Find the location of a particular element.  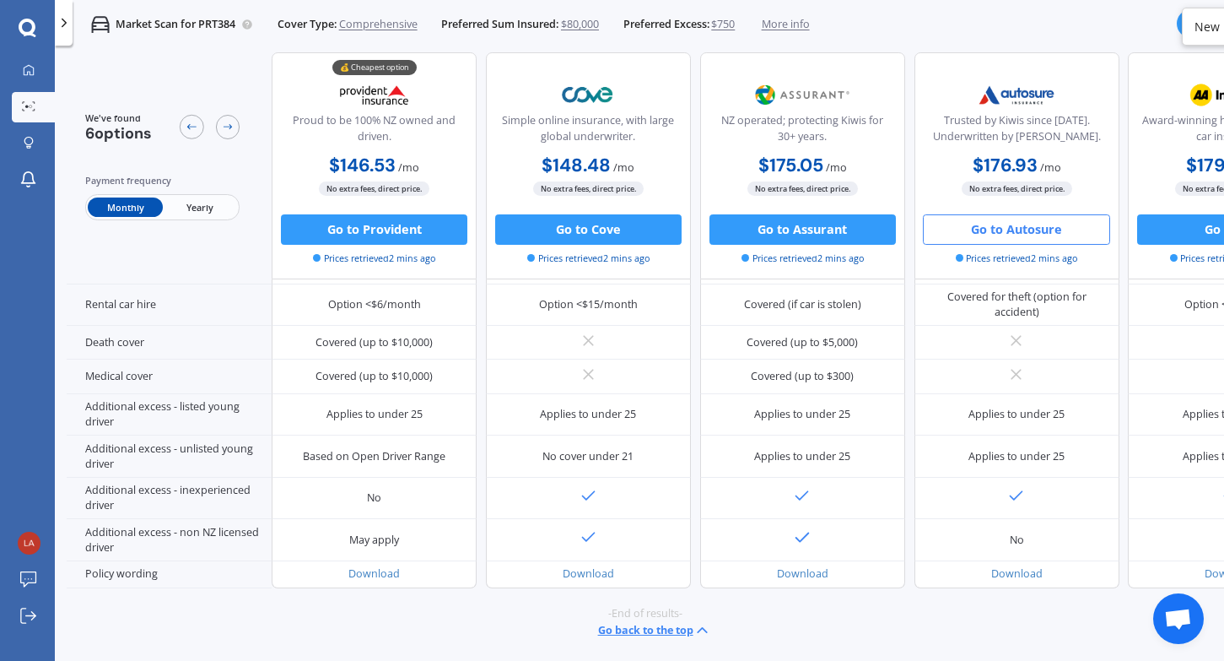

div: Additional excess - inexperienced driver is located at coordinates (169, 499).